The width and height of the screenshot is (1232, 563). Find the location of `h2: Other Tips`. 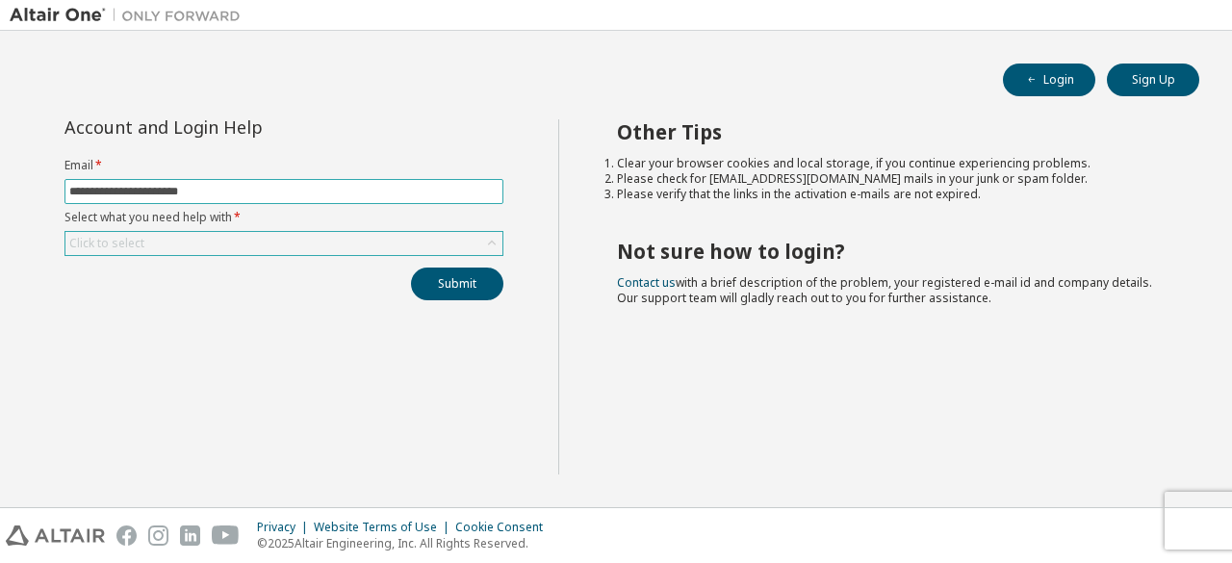

h2: Other Tips is located at coordinates (891, 132).